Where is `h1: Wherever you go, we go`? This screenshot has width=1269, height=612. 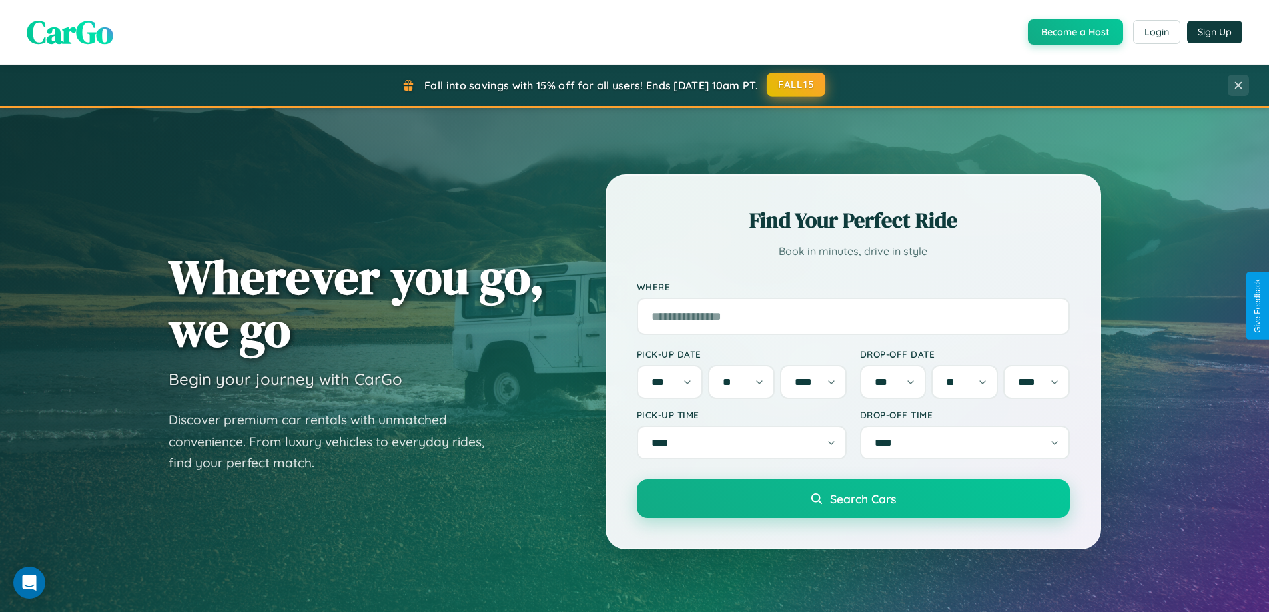 h1: Wherever you go, we go is located at coordinates (356, 303).